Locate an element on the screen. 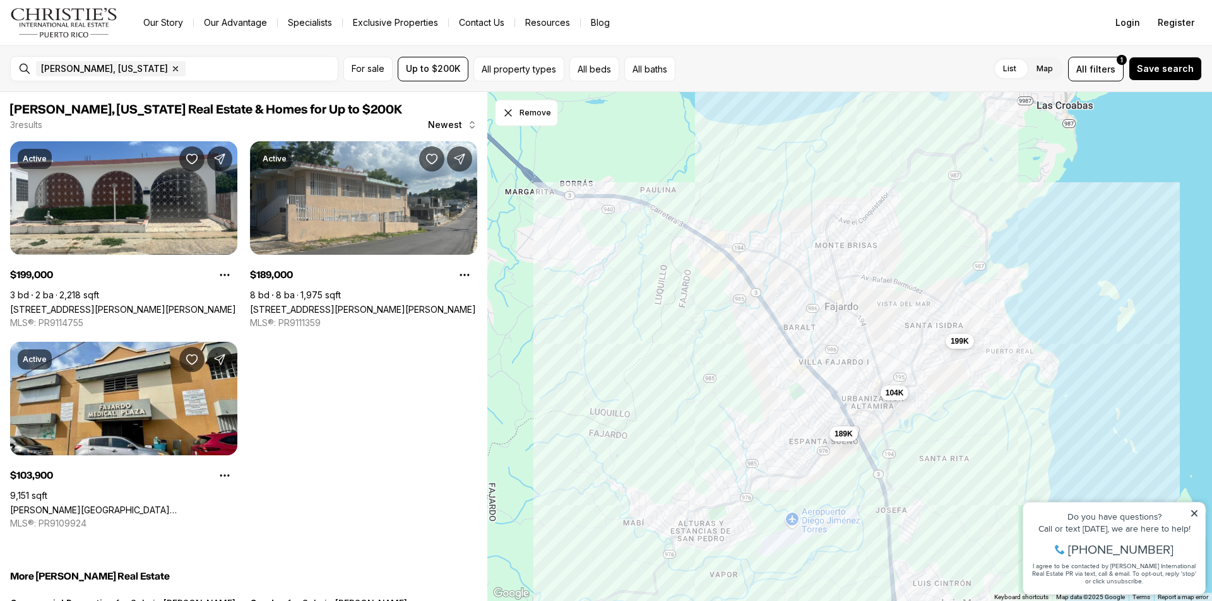 Image resolution: width=1212 pixels, height=601 pixels. button: 189K is located at coordinates (843, 434).